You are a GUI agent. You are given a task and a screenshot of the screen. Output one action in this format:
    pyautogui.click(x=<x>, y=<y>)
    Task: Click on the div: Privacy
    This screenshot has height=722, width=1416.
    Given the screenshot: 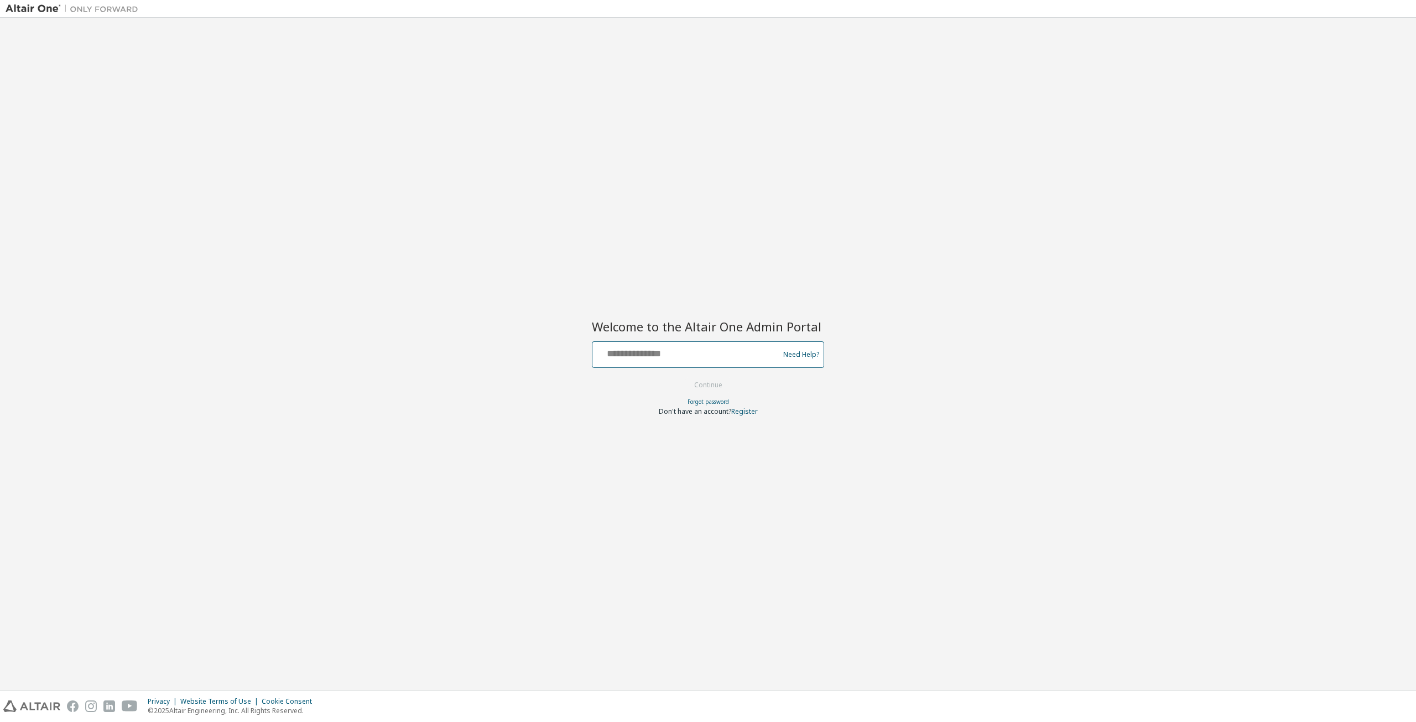 What is the action you would take?
    pyautogui.click(x=164, y=702)
    